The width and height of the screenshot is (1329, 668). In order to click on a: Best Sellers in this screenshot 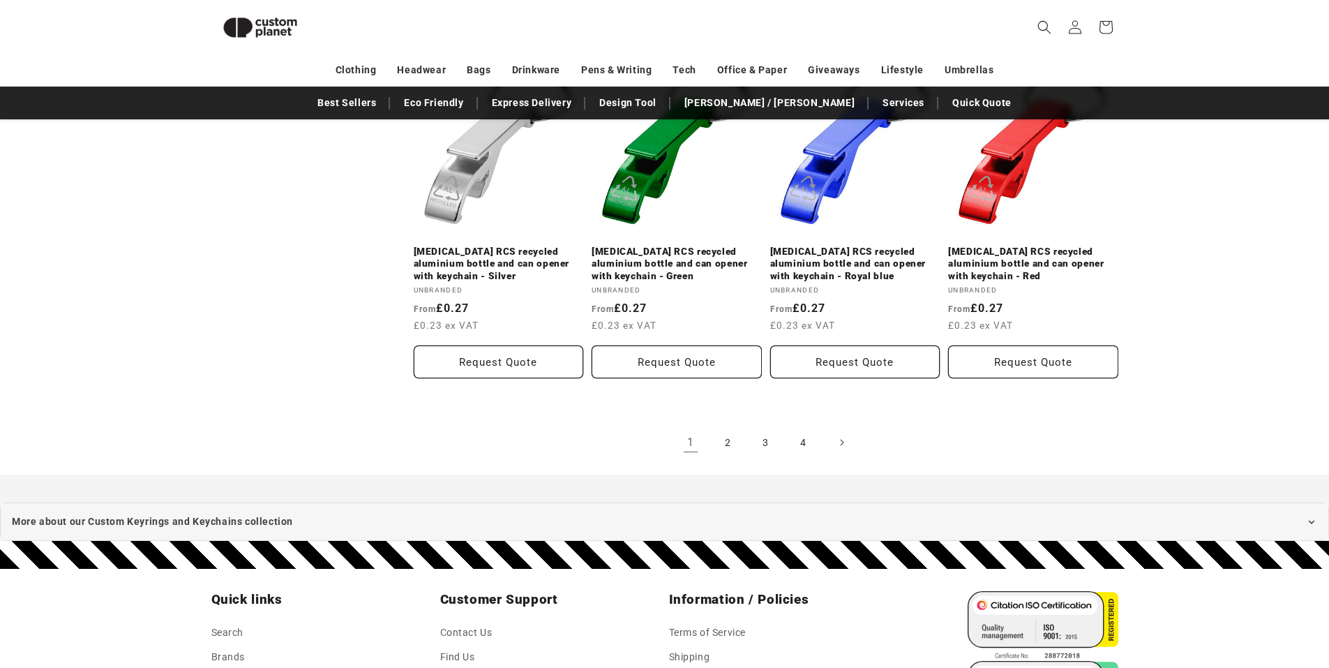, I will do `click(347, 103)`.